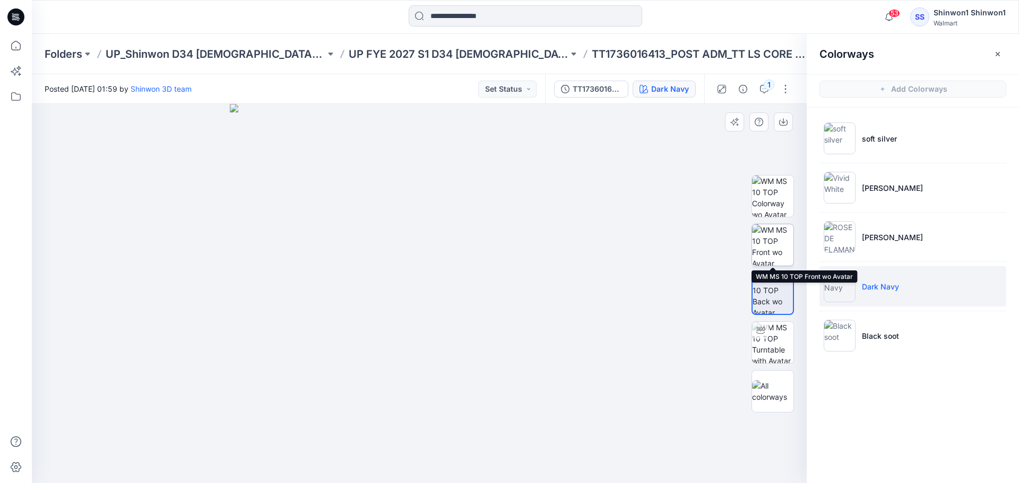 The width and height of the screenshot is (1019, 483). What do you see at coordinates (773, 294) in the screenshot?
I see `img: WM MS 10 TOP Back wo Avatar` at bounding box center [773, 294].